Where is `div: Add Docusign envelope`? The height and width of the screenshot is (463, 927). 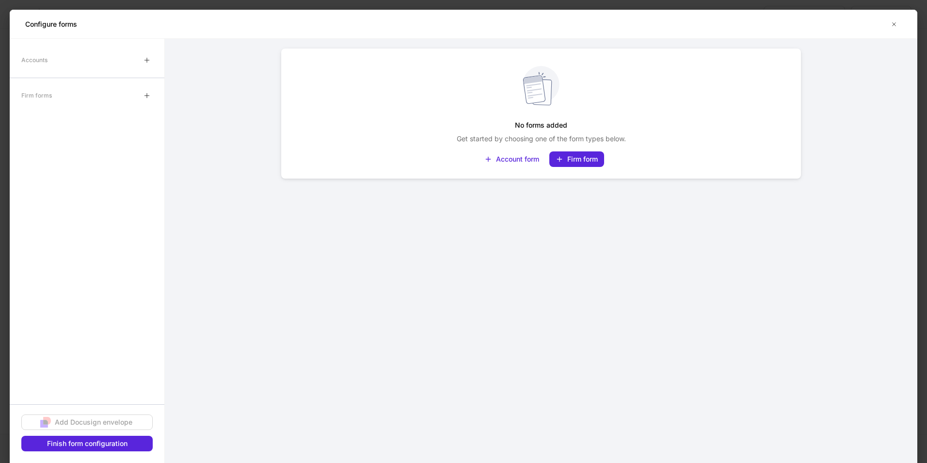
div: Add Docusign envelope is located at coordinates (94, 422).